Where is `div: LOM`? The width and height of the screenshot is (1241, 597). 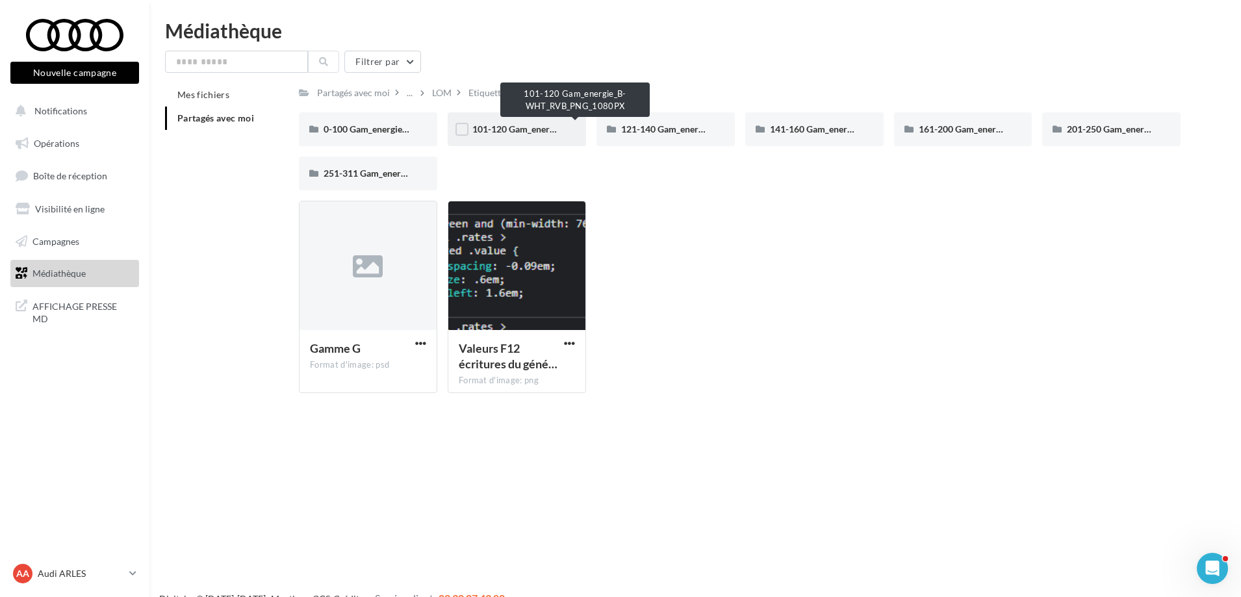
div: LOM is located at coordinates (442, 93).